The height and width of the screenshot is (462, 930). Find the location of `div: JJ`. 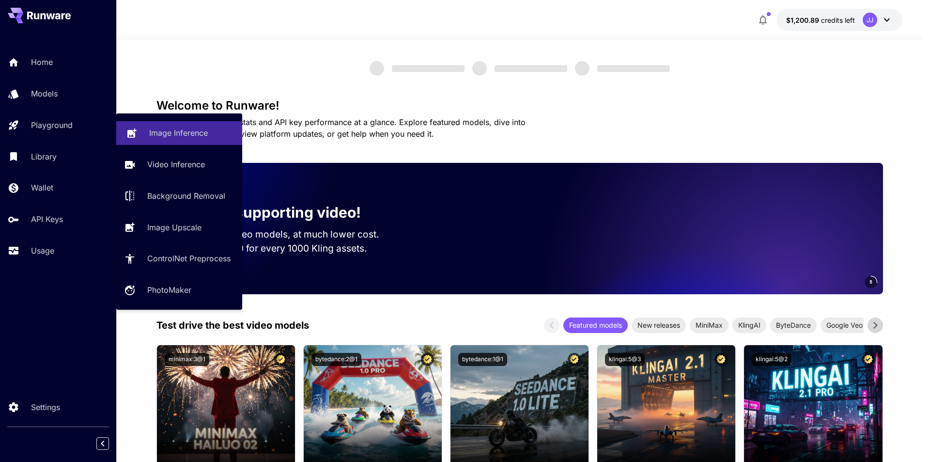

div: JJ is located at coordinates (870, 20).